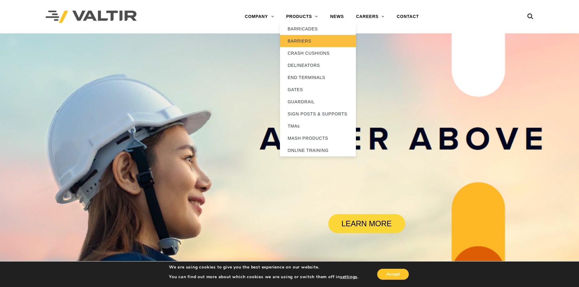 Image resolution: width=579 pixels, height=287 pixels. Describe the element at coordinates (302, 17) in the screenshot. I see `a: PRODUCTS` at that location.